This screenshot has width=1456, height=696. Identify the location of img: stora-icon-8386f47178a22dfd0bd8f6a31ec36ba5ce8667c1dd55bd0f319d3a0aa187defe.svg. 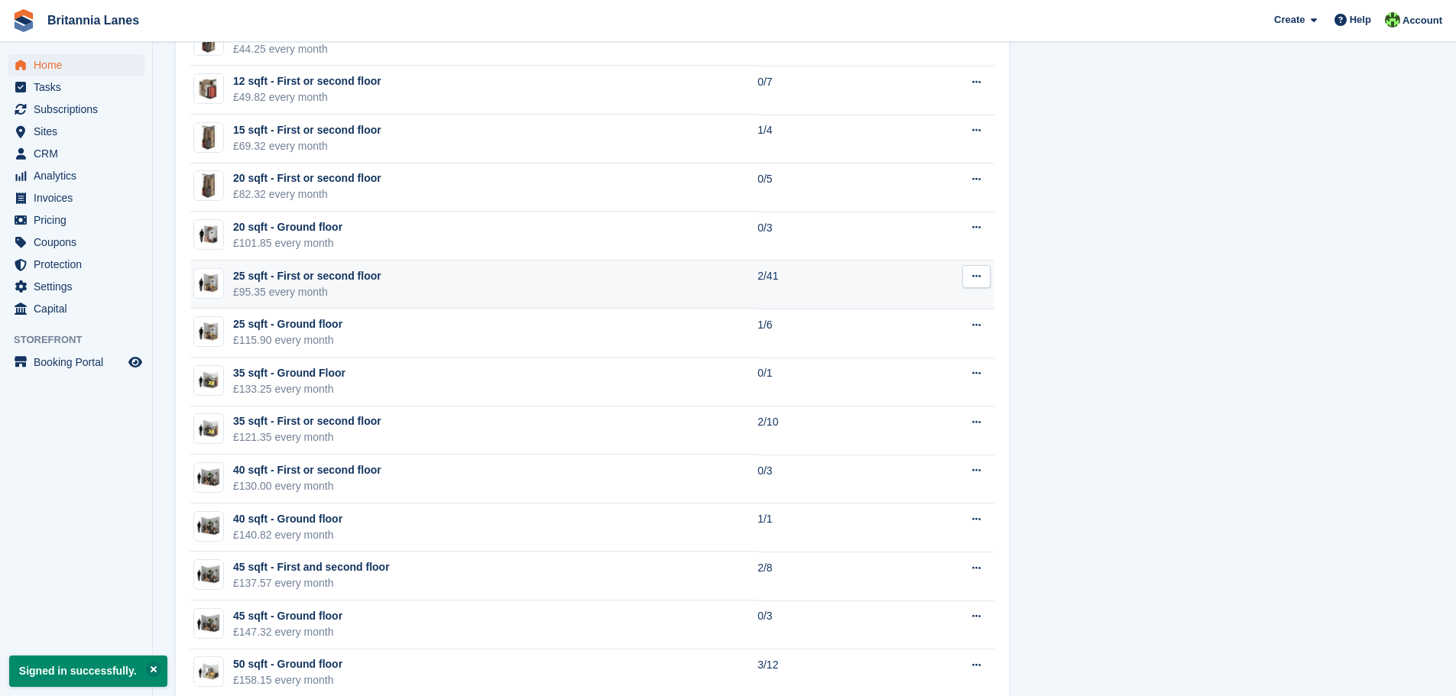
(24, 21).